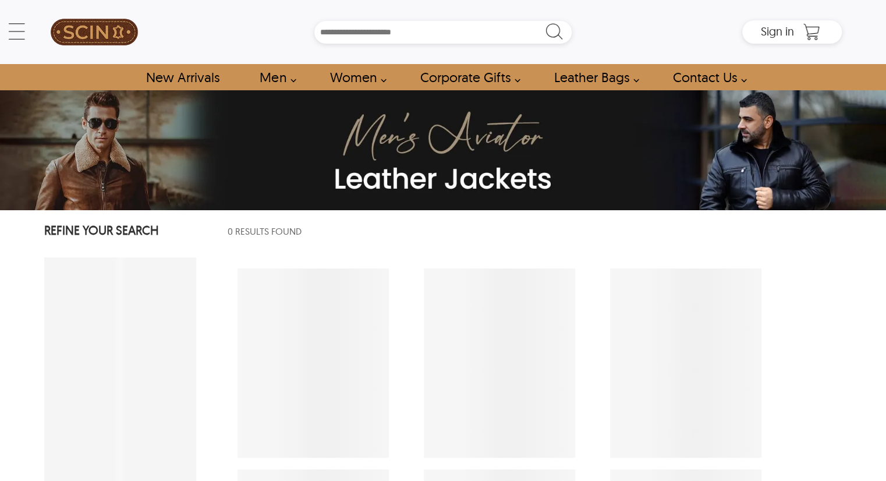  I want to click on a: shop men's leather jackets, so click(274, 77).